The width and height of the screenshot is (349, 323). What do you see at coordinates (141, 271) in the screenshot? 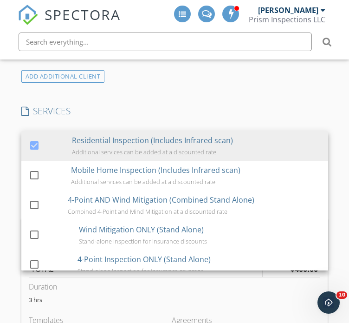
I see `div: Stand-alone Inspection for insurance coverage` at bounding box center [141, 271].